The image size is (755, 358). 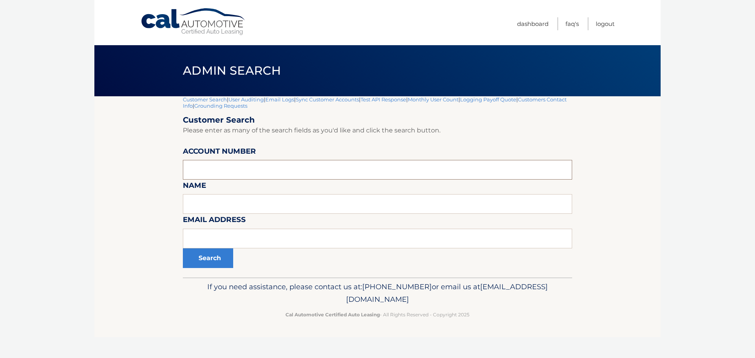 I want to click on a: Customer Search, so click(x=205, y=99).